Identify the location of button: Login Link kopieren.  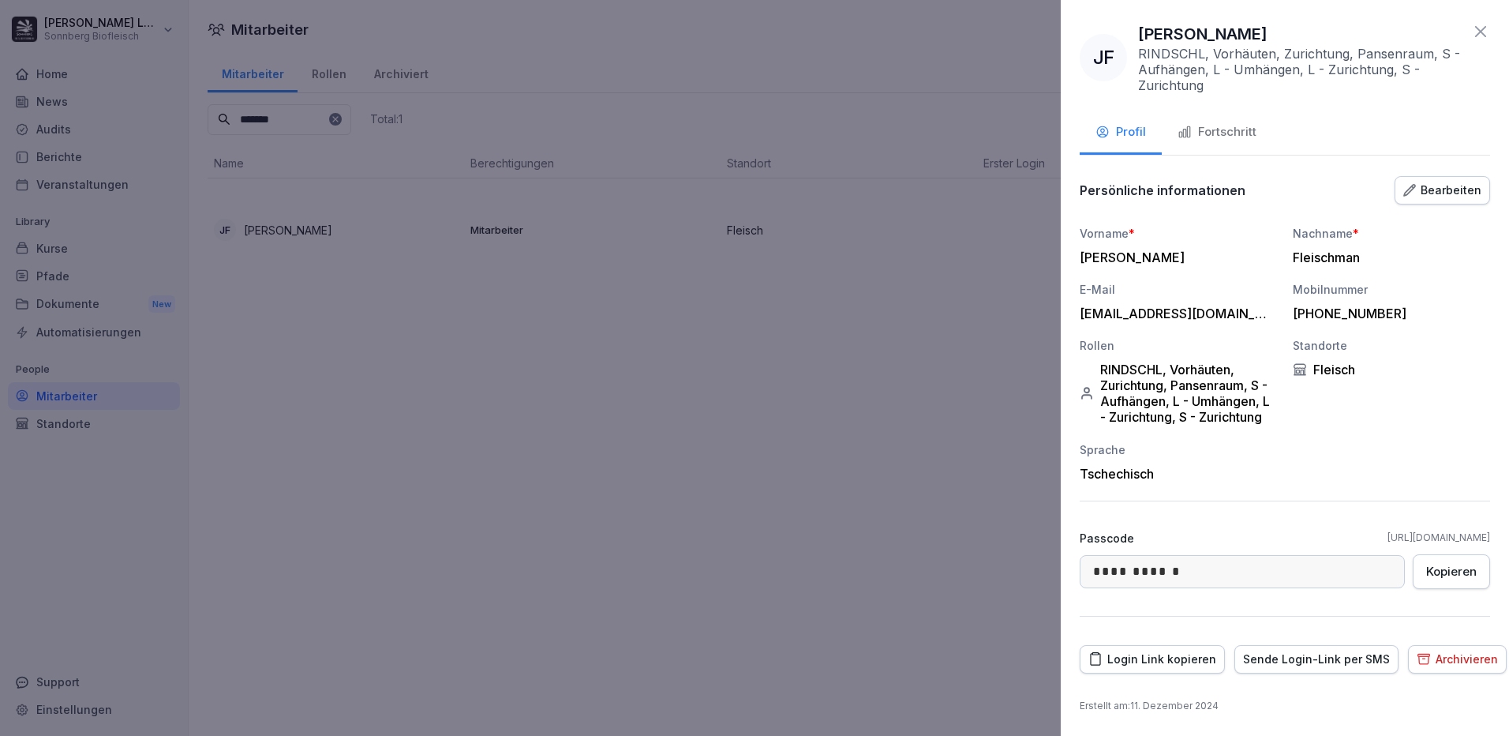
(1153, 659).